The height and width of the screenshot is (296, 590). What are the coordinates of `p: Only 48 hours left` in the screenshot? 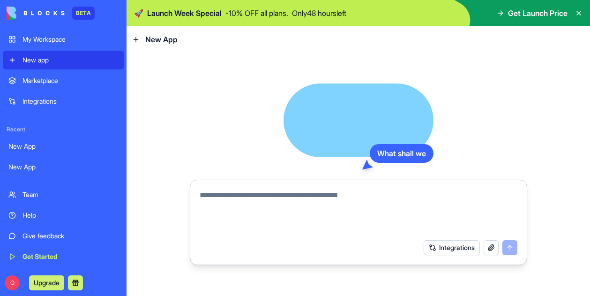 It's located at (319, 13).